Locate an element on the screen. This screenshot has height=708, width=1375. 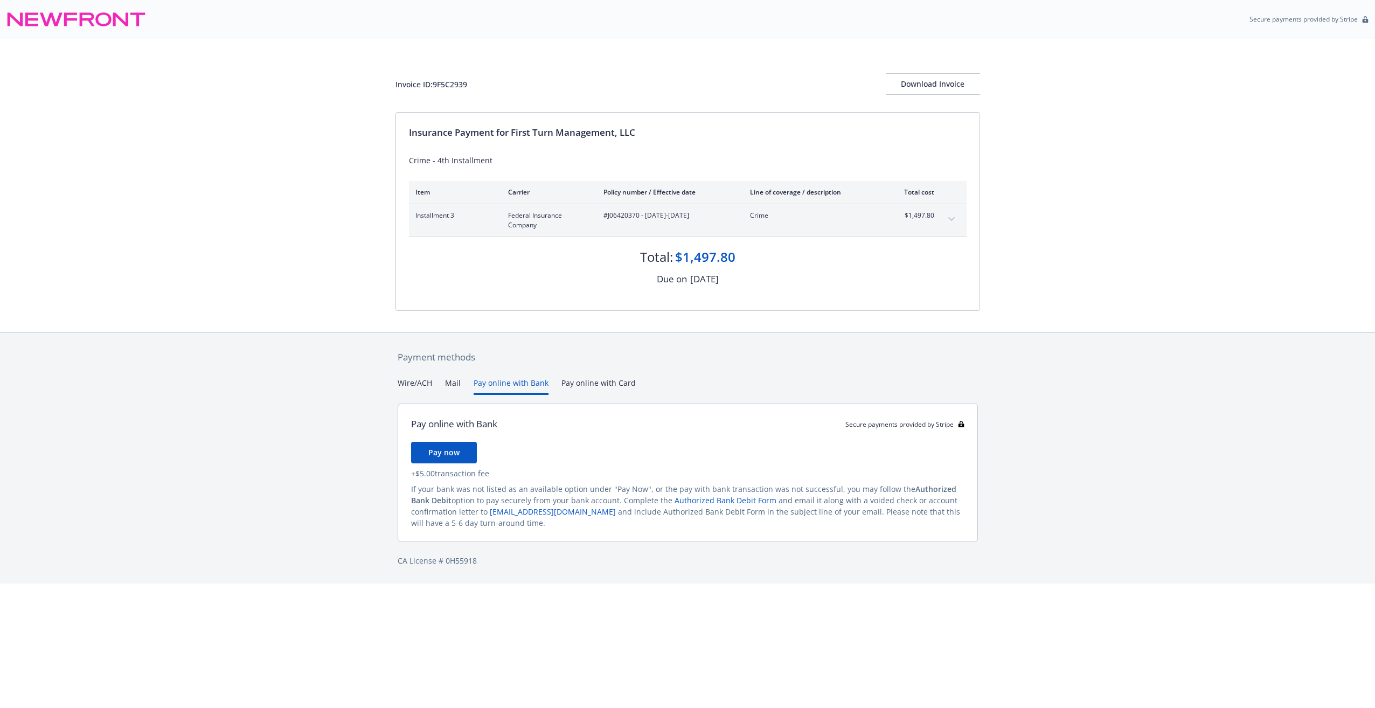
div: Insurance Payment for First Turn Management, LLC is located at coordinates (688, 133).